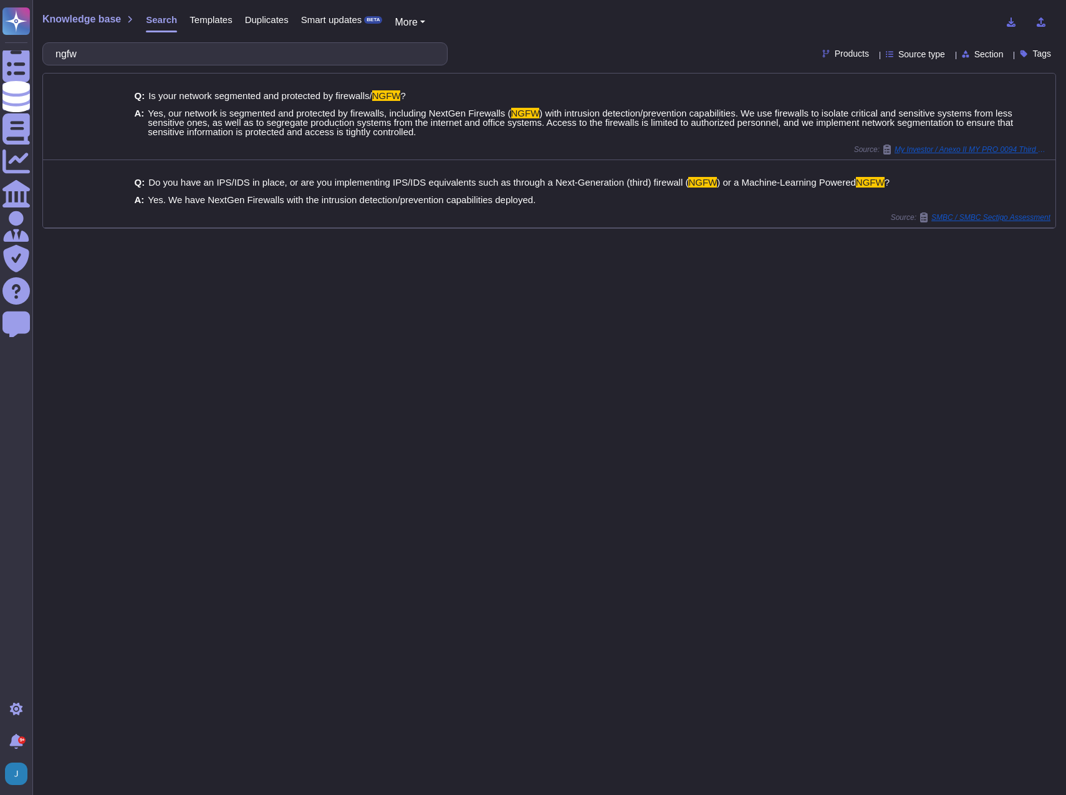 The image size is (1066, 795). What do you see at coordinates (242, 54) in the screenshot?
I see `input: Search a question or template...` at bounding box center [242, 54].